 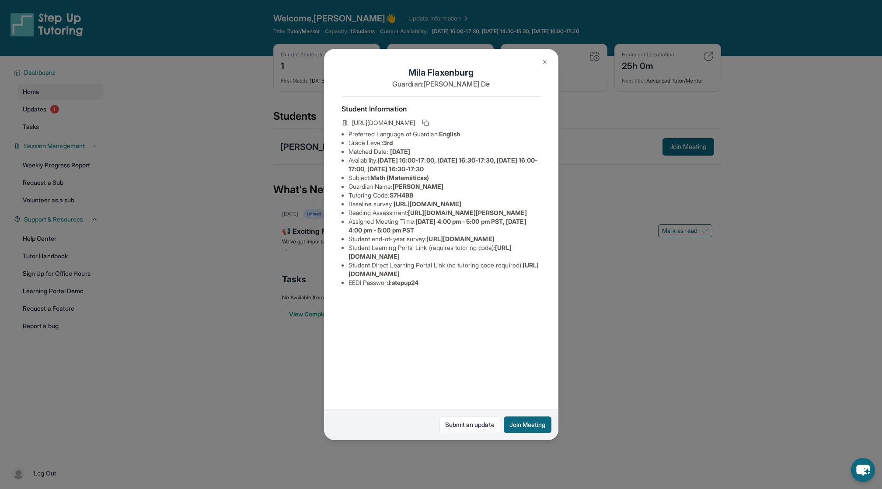 What do you see at coordinates (445, 213) in the screenshot?
I see `li: Reading Assessment :` at bounding box center [445, 213].